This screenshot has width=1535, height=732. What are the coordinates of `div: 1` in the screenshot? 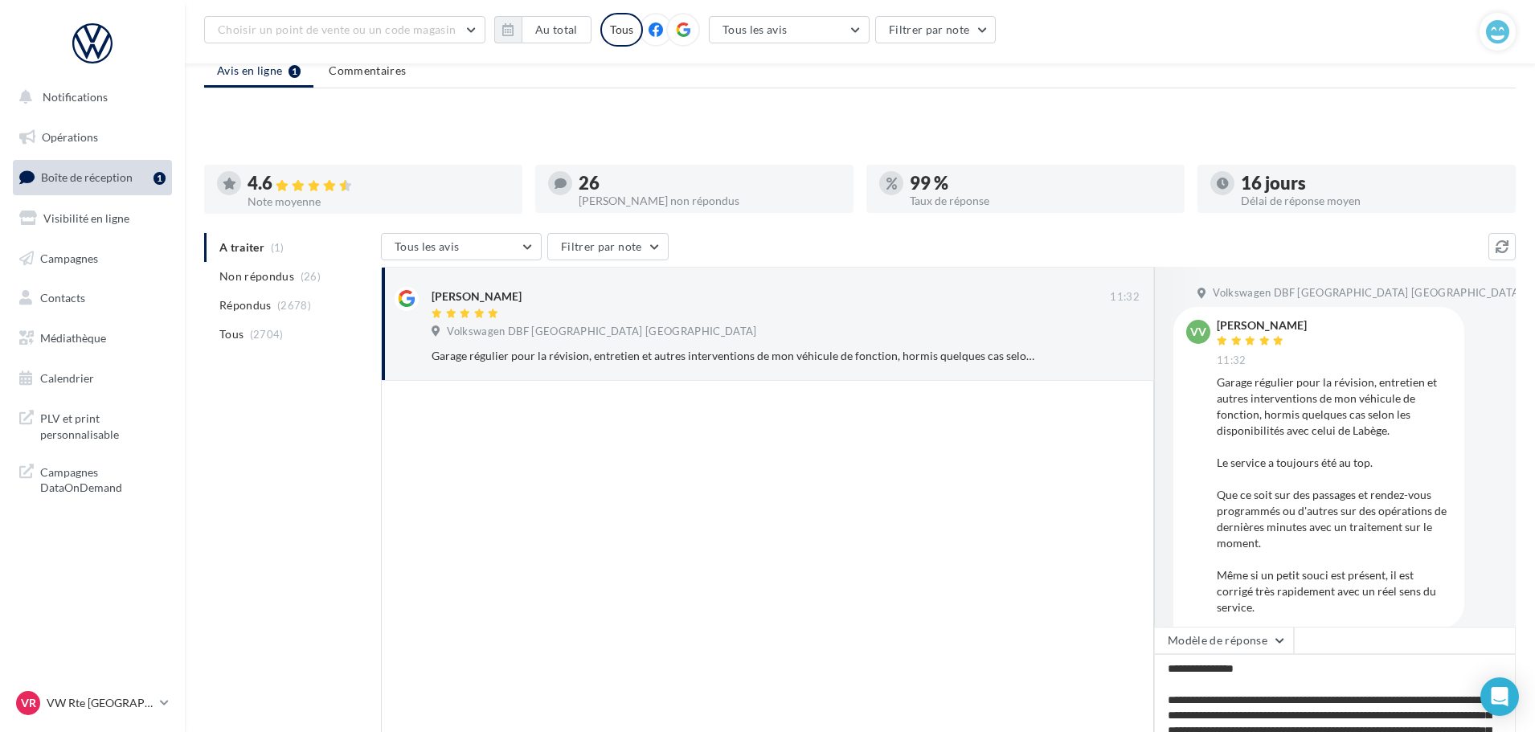 It's located at (159, 178).